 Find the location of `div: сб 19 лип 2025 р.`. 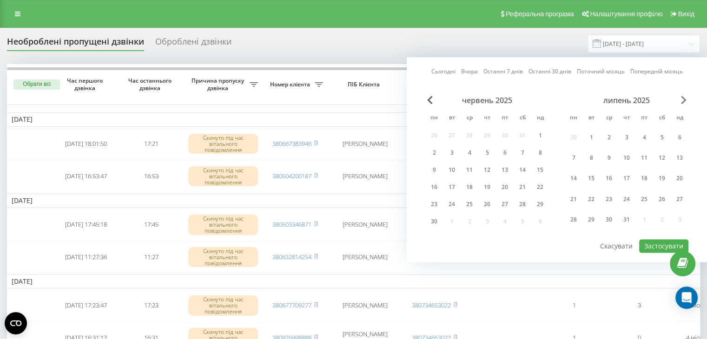

div: сб 19 лип 2025 р. is located at coordinates (662, 178).